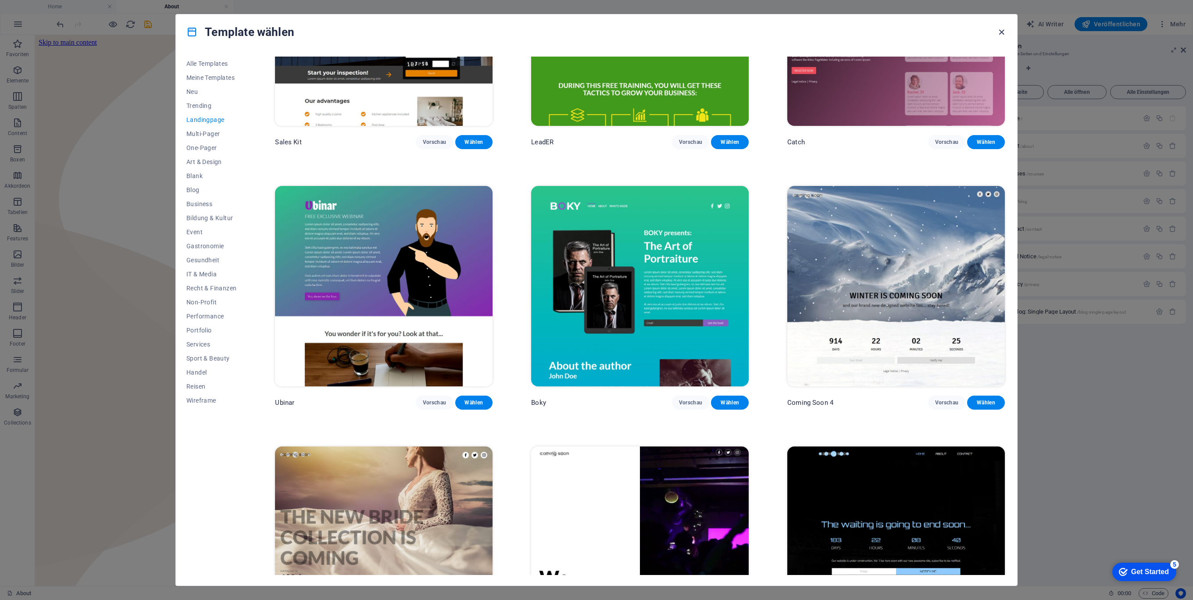  I want to click on button: Multi-Pager, so click(211, 134).